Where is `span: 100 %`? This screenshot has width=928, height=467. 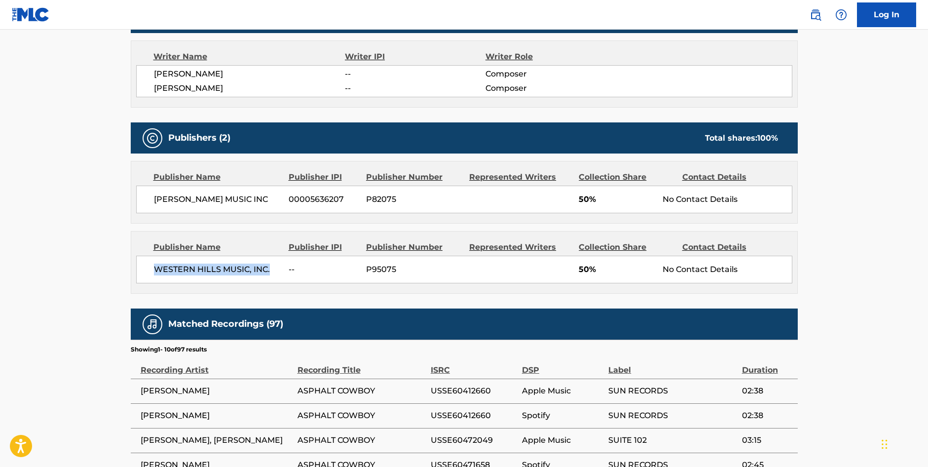 span: 100 % is located at coordinates (768, 138).